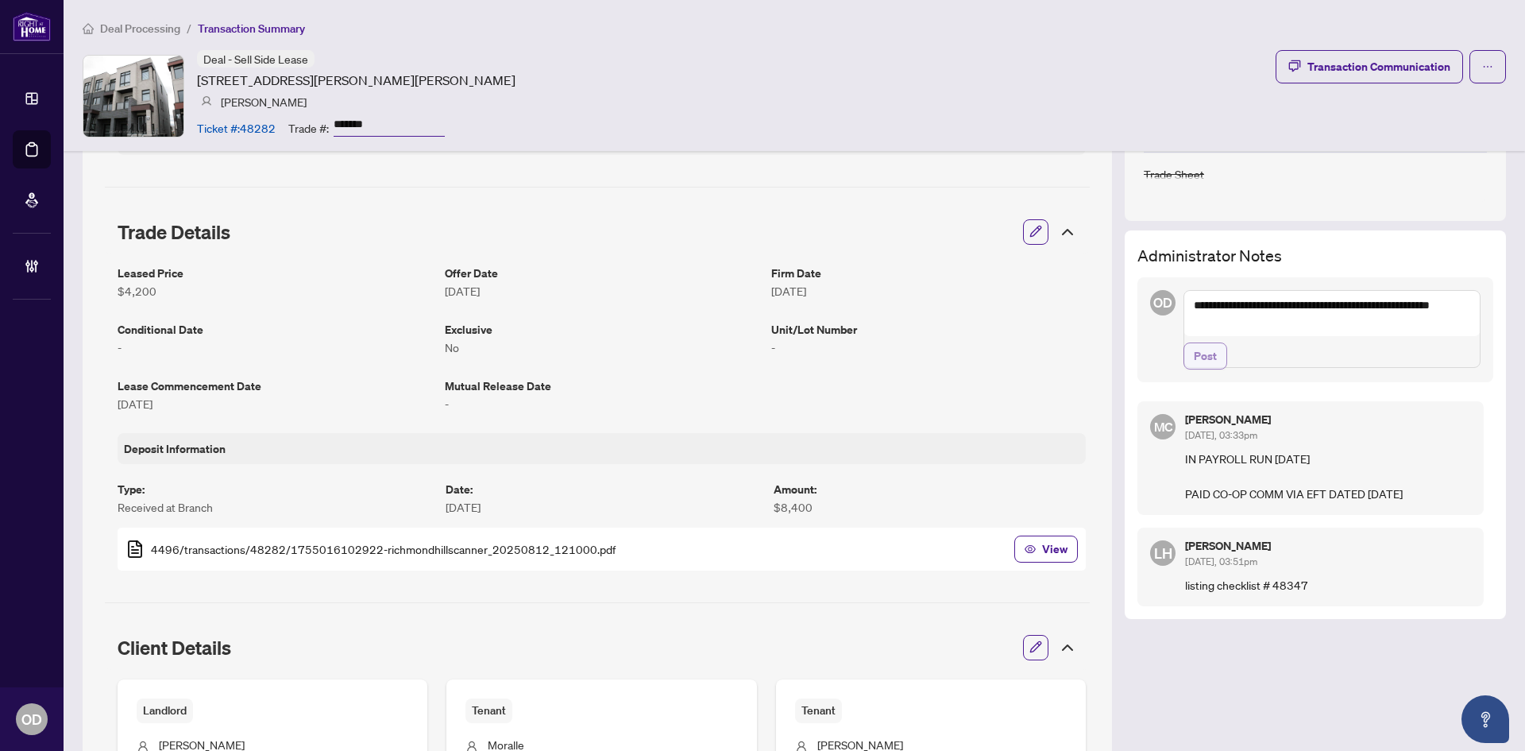 The width and height of the screenshot is (1525, 751). Describe the element at coordinates (1315, 255) in the screenshot. I see `h3: Administrator Notes` at that location.